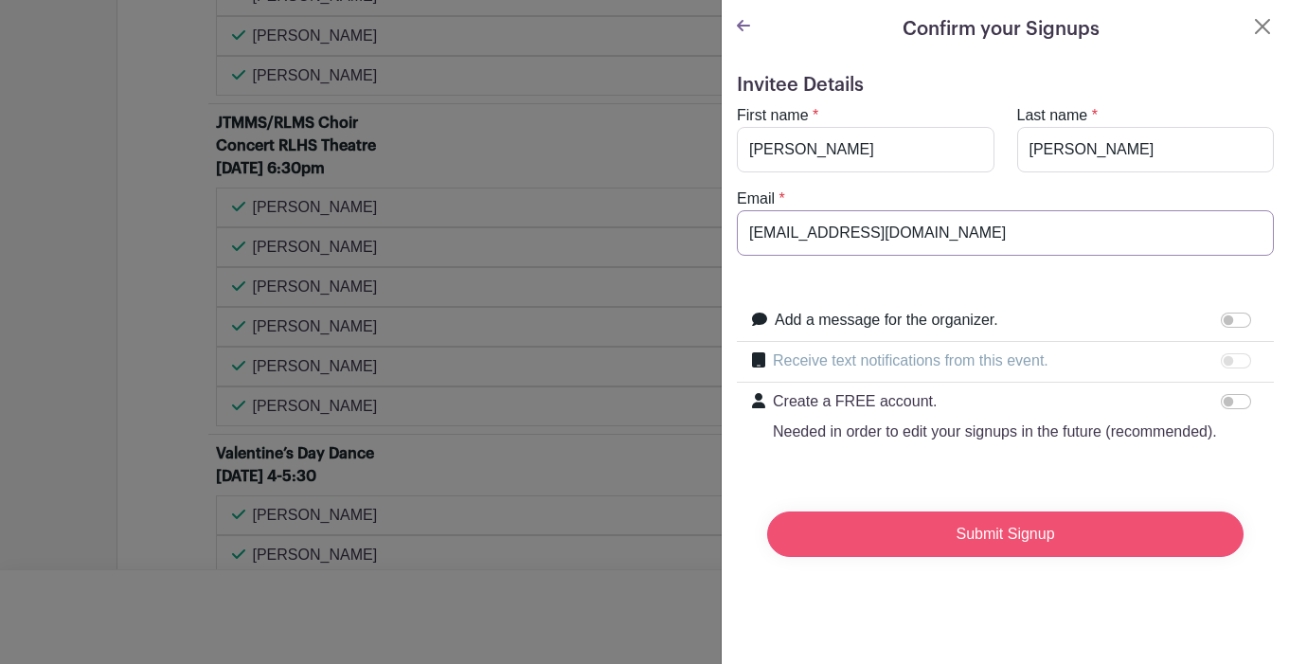 Image resolution: width=1289 pixels, height=664 pixels. Describe the element at coordinates (994, 401) in the screenshot. I see `p: Create a FREE account.` at that location.